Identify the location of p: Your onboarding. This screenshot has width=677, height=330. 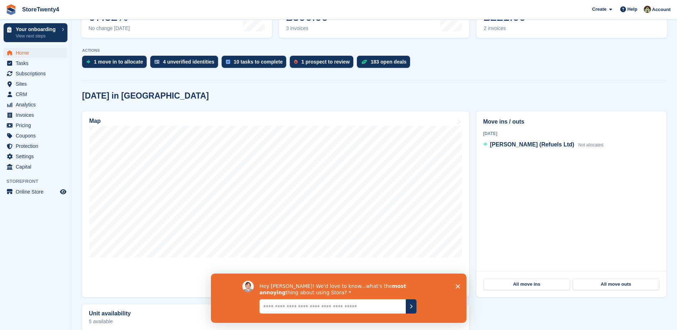
(37, 29).